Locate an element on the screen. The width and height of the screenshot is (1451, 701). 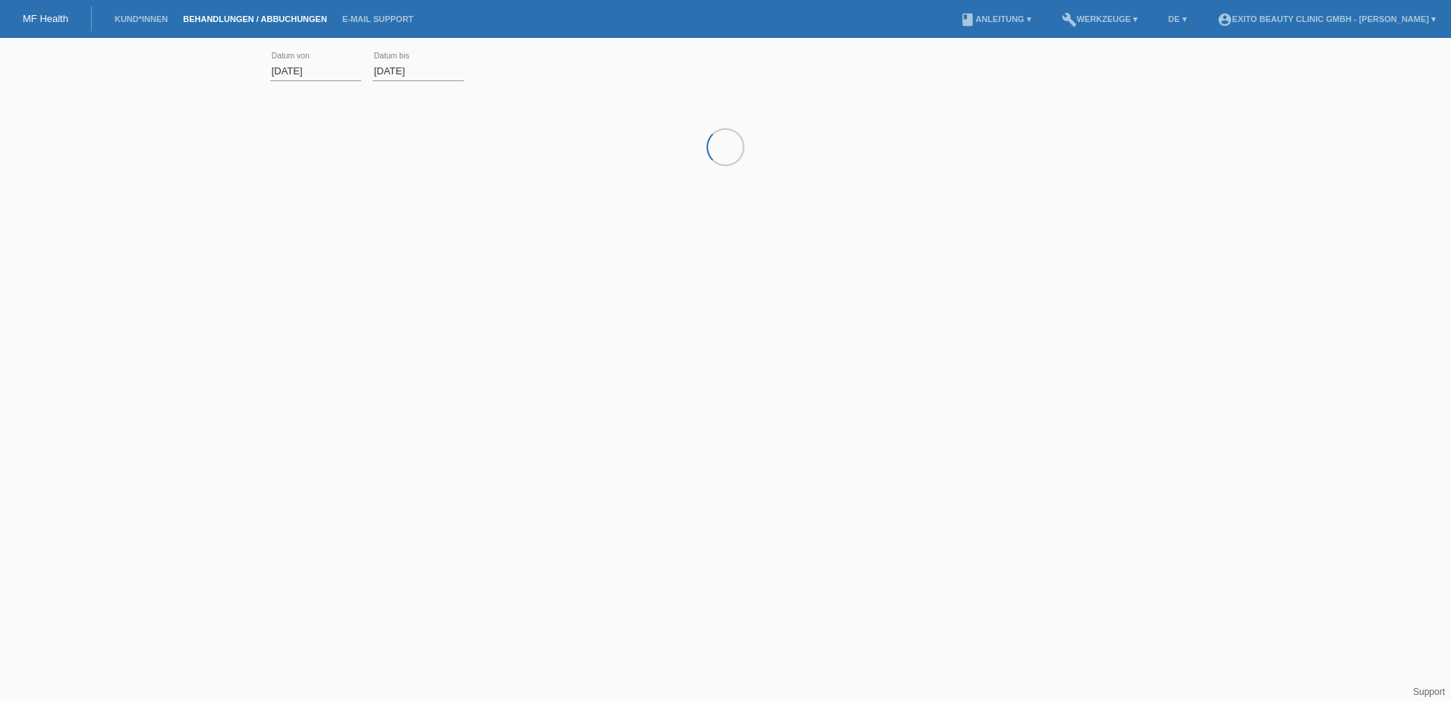
a: buildWerkzeuge ▾ is located at coordinates (1100, 19).